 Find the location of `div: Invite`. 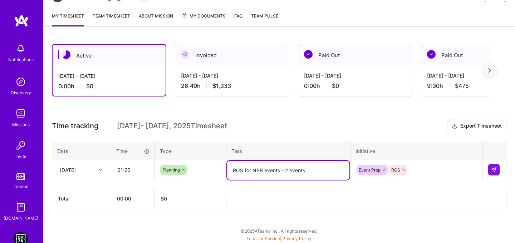

div: Invite is located at coordinates (21, 156).